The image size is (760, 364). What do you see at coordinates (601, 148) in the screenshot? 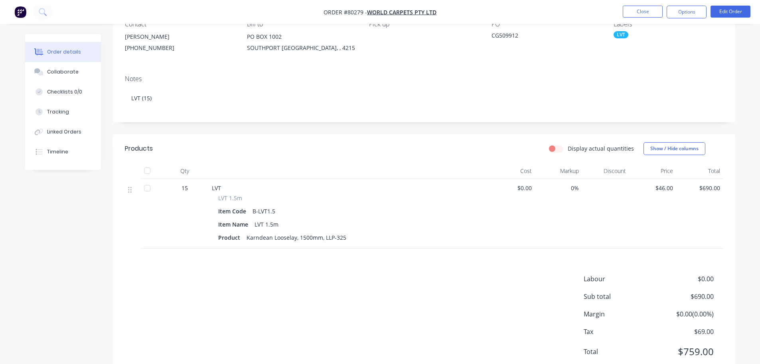
I see `label: Display actual quantities` at bounding box center [601, 148].